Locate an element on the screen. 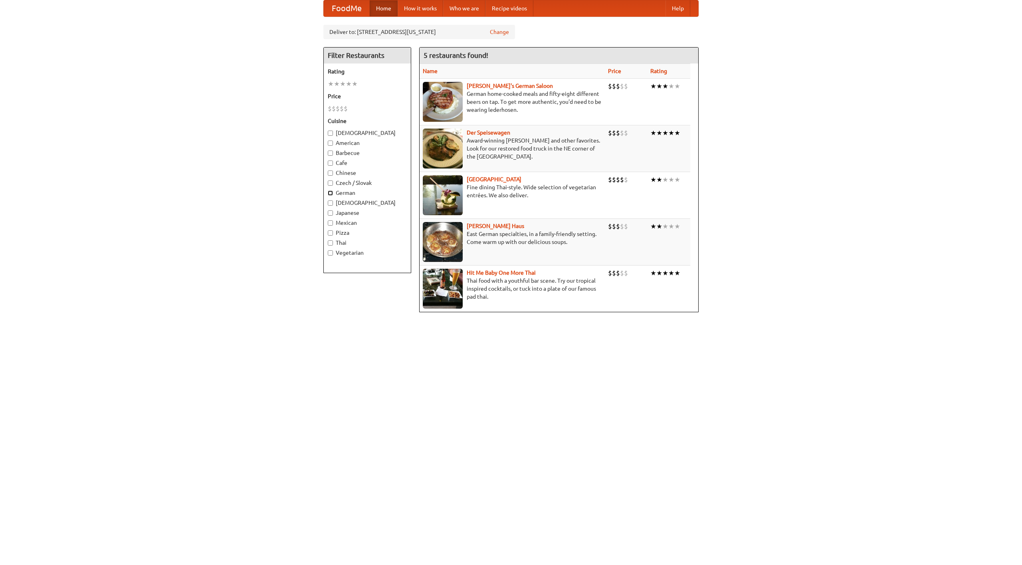 The image size is (1022, 565). label: Japanese is located at coordinates (367, 213).